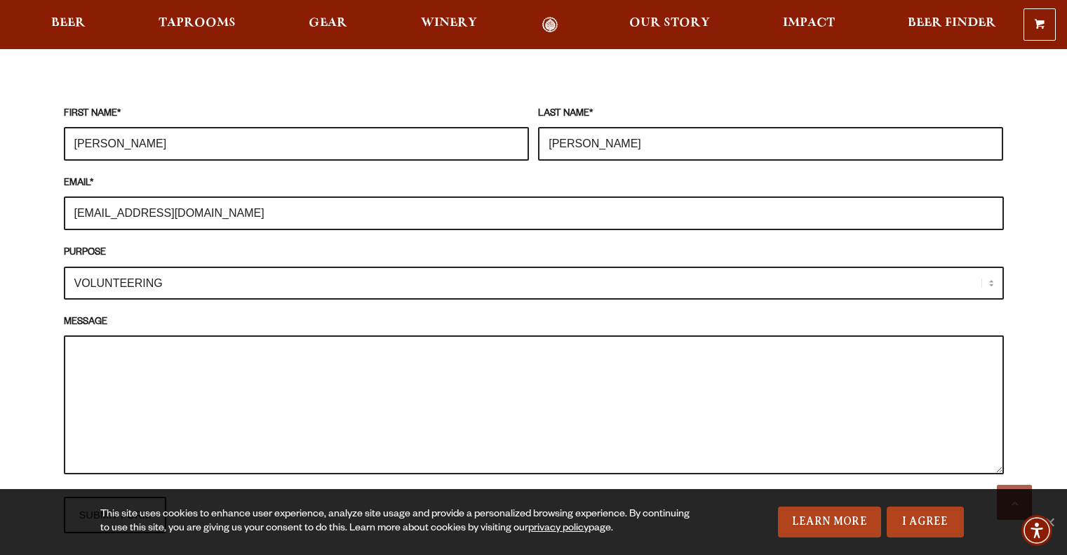  Describe the element at coordinates (296, 114) in the screenshot. I see `label: FIRST NAME` at that location.